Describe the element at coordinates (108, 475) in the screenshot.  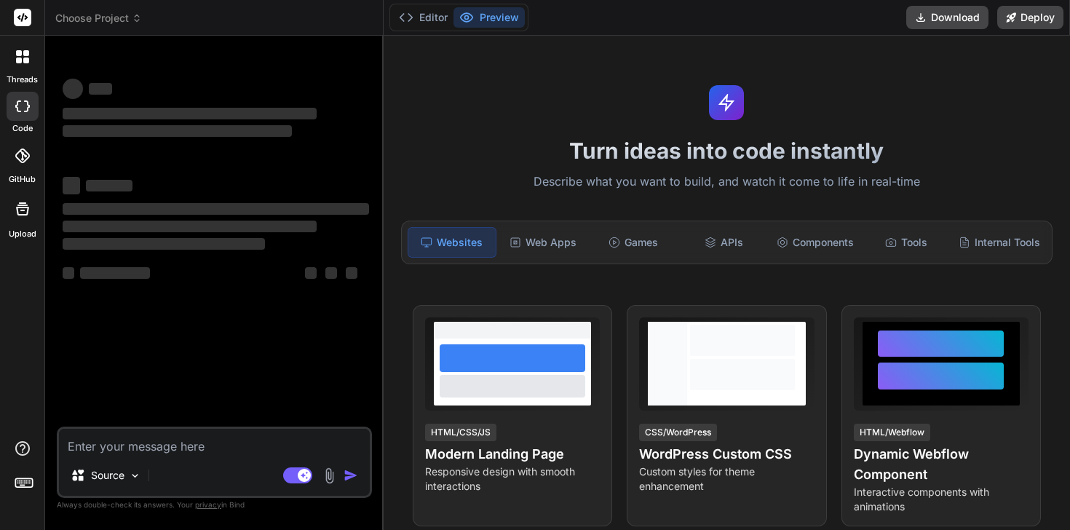
I see `p: Source` at that location.